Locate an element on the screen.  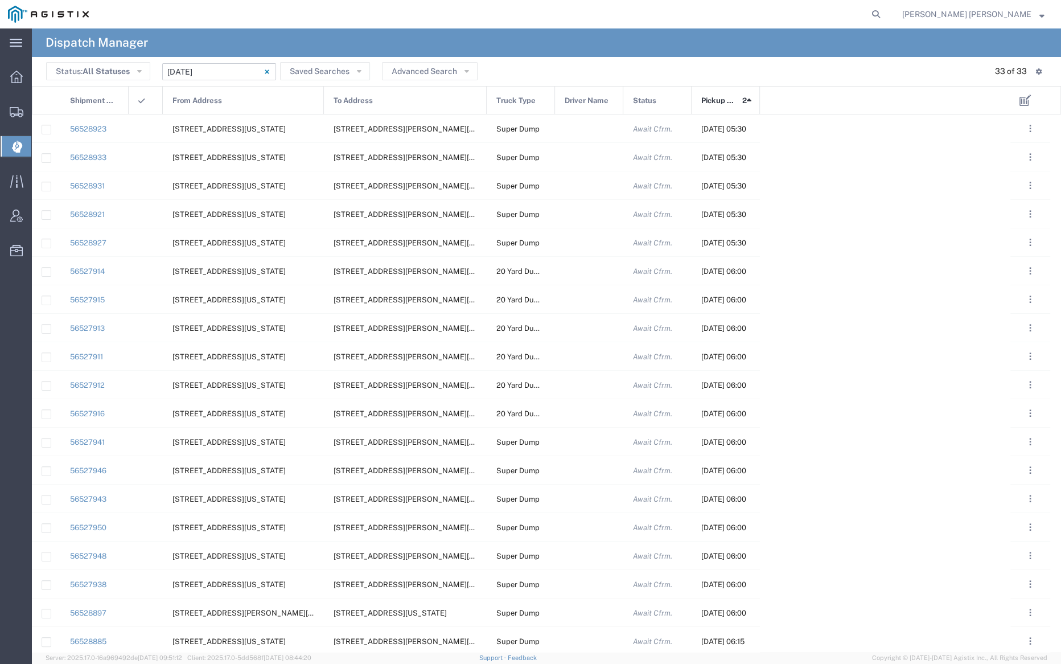
a: 56527946 is located at coordinates (88, 470).